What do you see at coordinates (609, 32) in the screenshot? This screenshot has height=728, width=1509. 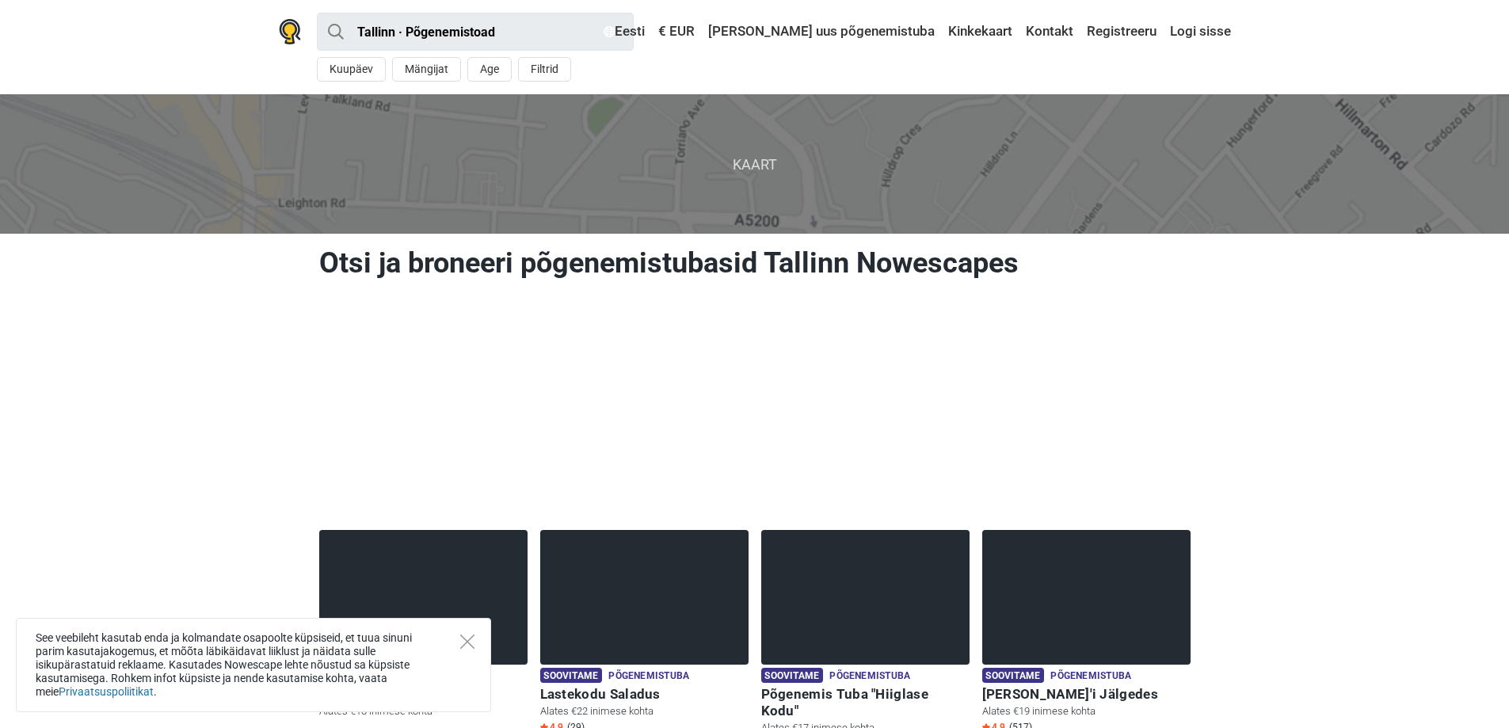 I see `img: Eesti` at bounding box center [609, 32].